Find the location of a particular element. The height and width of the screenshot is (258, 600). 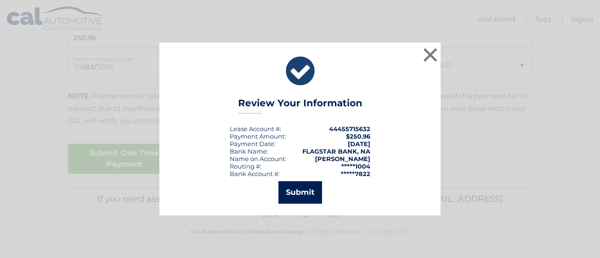

div: Routing #: is located at coordinates (246, 166).